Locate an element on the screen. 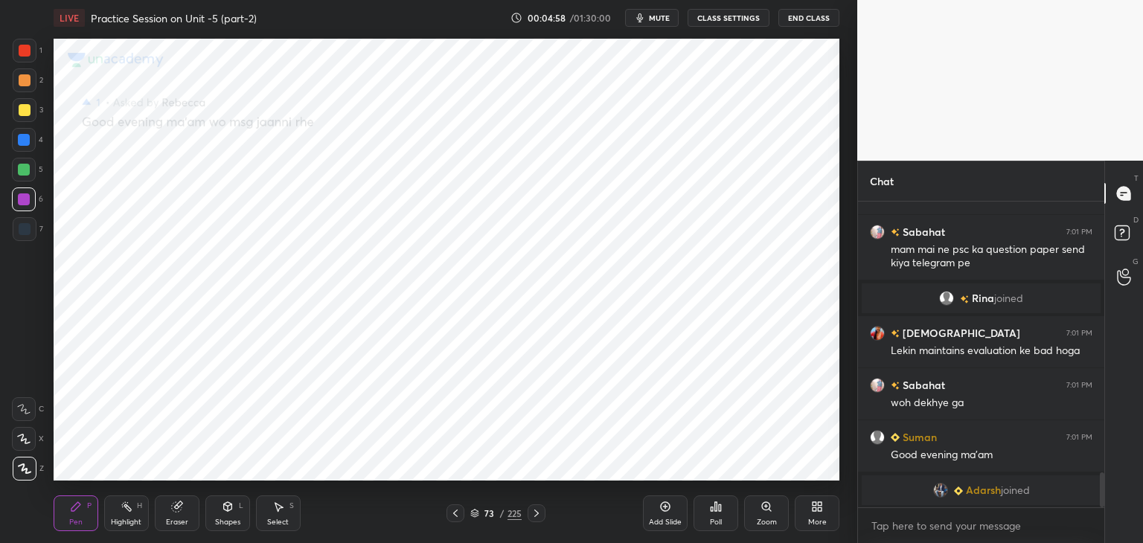 The width and height of the screenshot is (1143, 543). div: LIVE is located at coordinates (69, 18).